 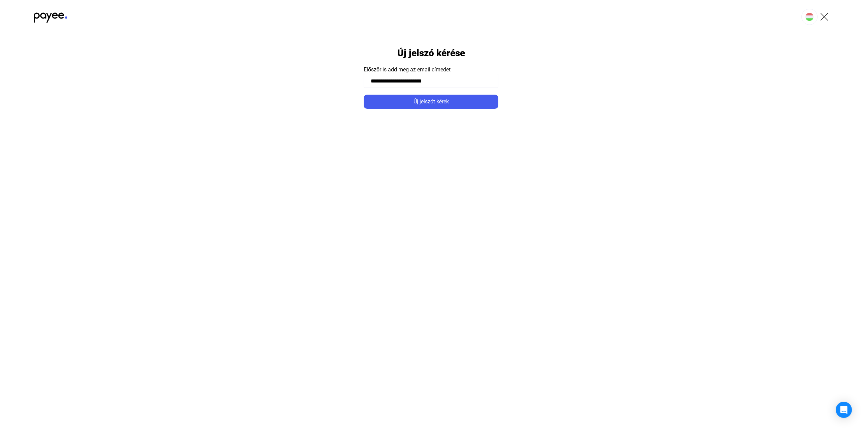 What do you see at coordinates (50, 15) in the screenshot?
I see `img: black-payee-blue-dot.svg` at bounding box center [50, 15].